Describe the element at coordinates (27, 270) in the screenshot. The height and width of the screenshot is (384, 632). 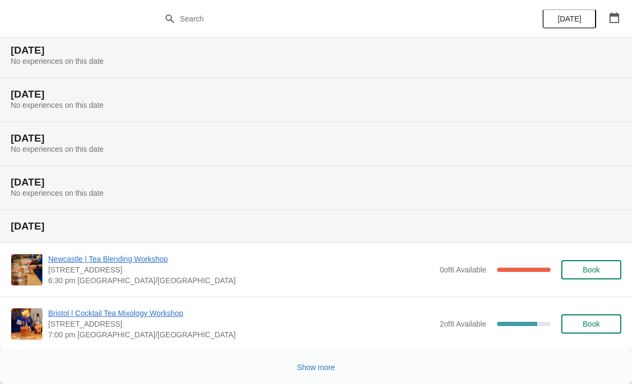
I see `img: Newcastle | Tea Blending Workshop | 123 Grainger Street, Newcastle upon Tyne, NE1 5AE | 6:30 pm E...` at that location.